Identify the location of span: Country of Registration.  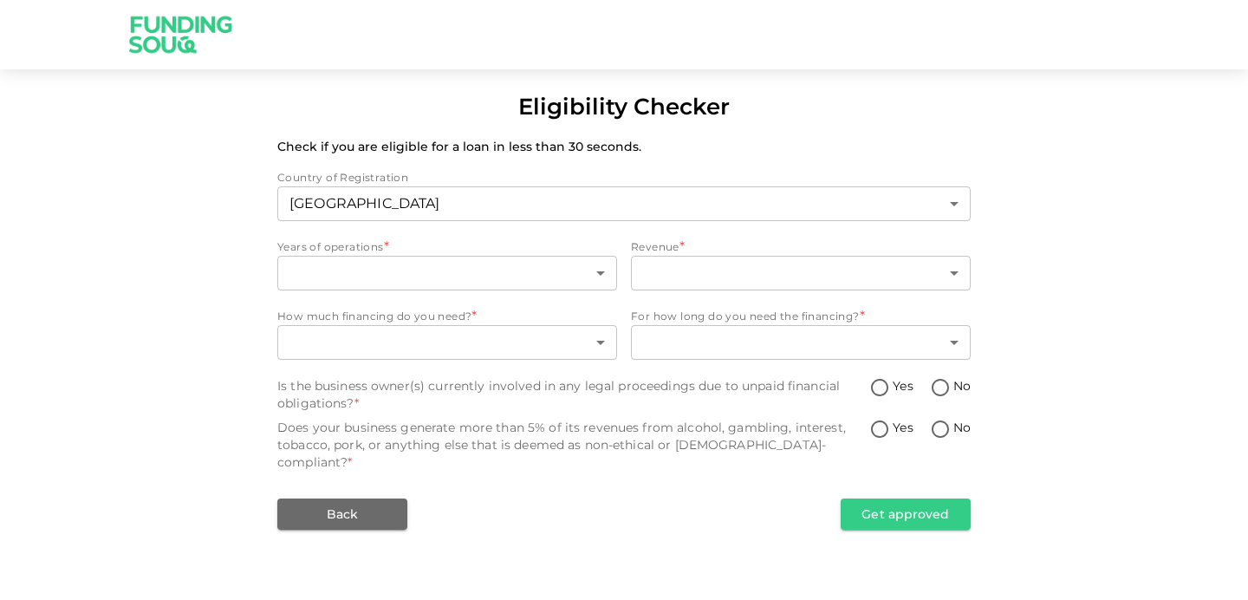
(342, 177).